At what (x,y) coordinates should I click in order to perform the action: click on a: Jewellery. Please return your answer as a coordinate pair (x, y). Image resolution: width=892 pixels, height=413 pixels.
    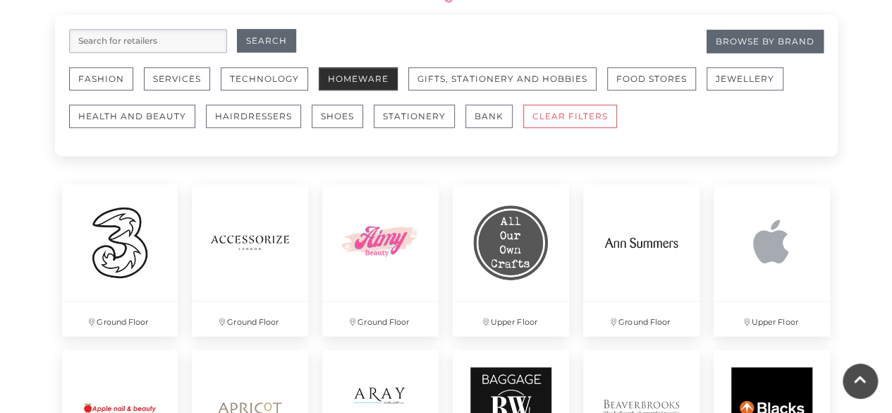
    Looking at the image, I should click on (750, 85).